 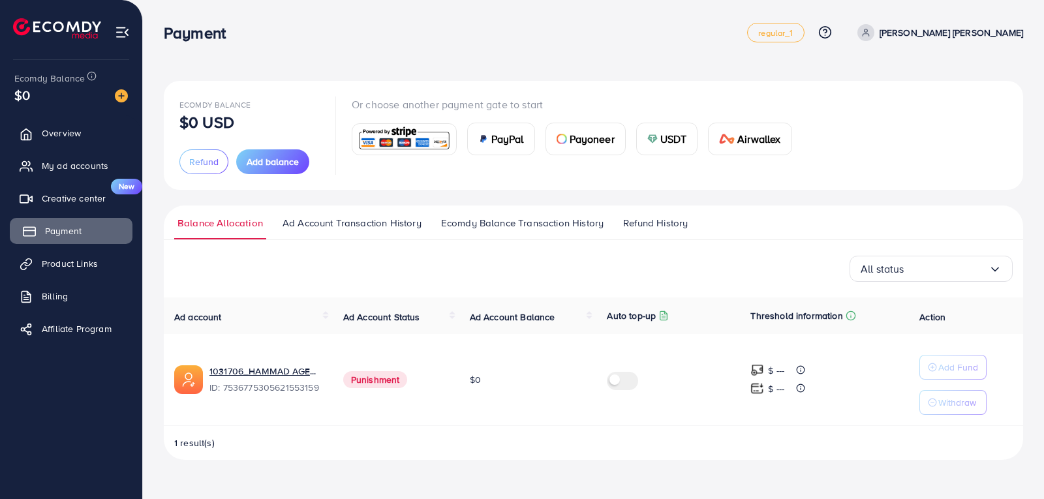 What do you see at coordinates (750, 139) in the screenshot?
I see `a: cardAirwallex` at bounding box center [750, 139].